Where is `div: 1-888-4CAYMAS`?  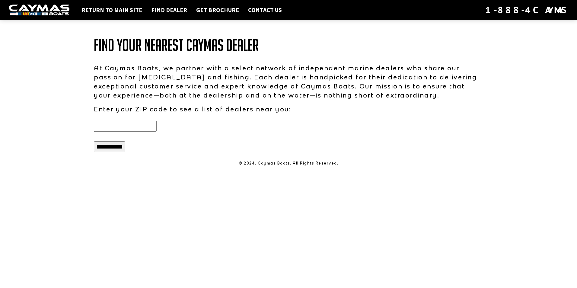 div: 1-888-4CAYMAS is located at coordinates (527, 10).